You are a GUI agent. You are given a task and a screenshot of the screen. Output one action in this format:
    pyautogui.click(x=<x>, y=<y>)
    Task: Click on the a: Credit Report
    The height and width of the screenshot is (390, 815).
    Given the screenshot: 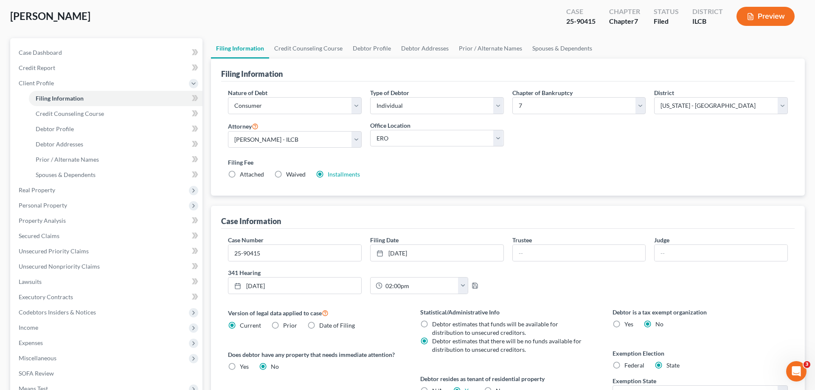 What is the action you would take?
    pyautogui.click(x=107, y=68)
    